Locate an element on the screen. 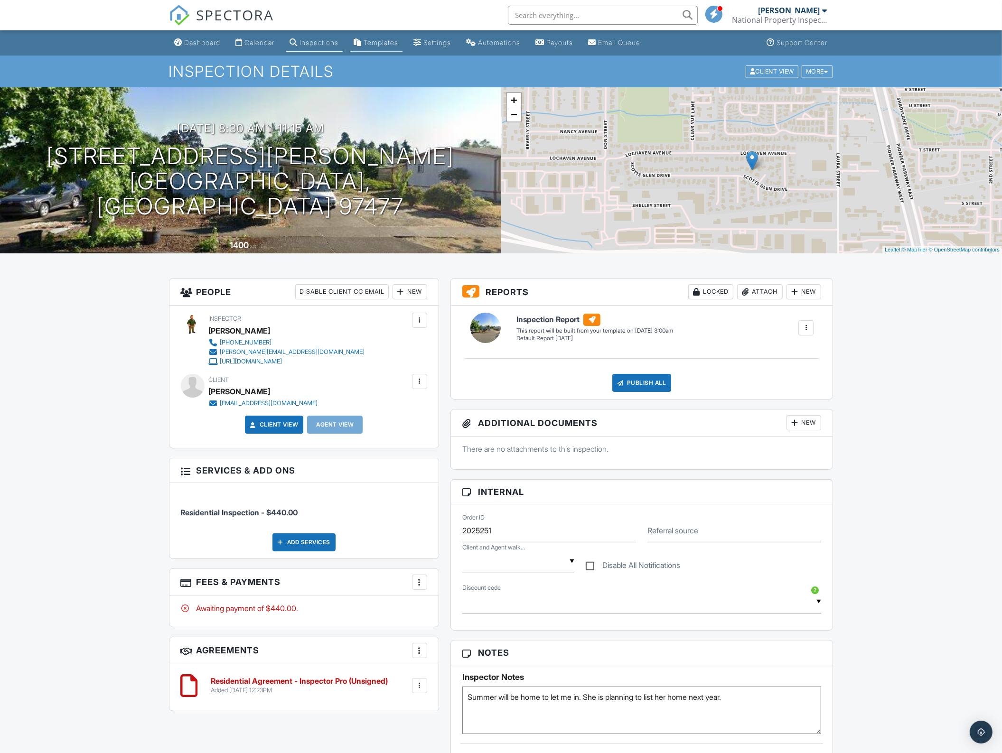  div: Add Services is located at coordinates (304, 543).